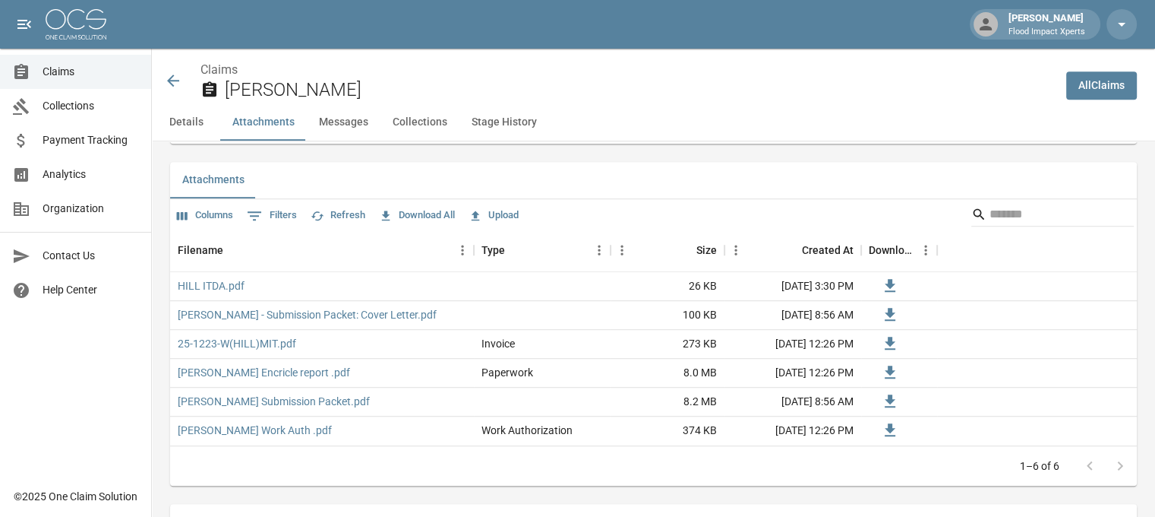 The height and width of the screenshot is (517, 1155). What do you see at coordinates (90, 140) in the screenshot?
I see `span: Payment Tracking` at bounding box center [90, 140].